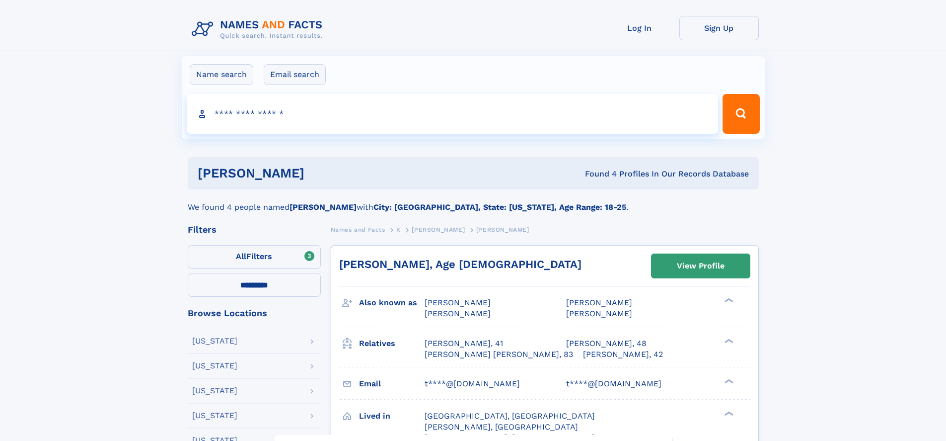  I want to click on a: Sign Up, so click(719, 28).